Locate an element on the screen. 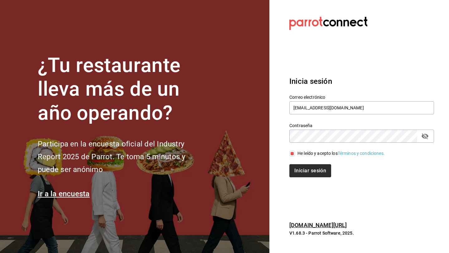 The height and width of the screenshot is (253, 449). button: passwordField is located at coordinates (425, 136).